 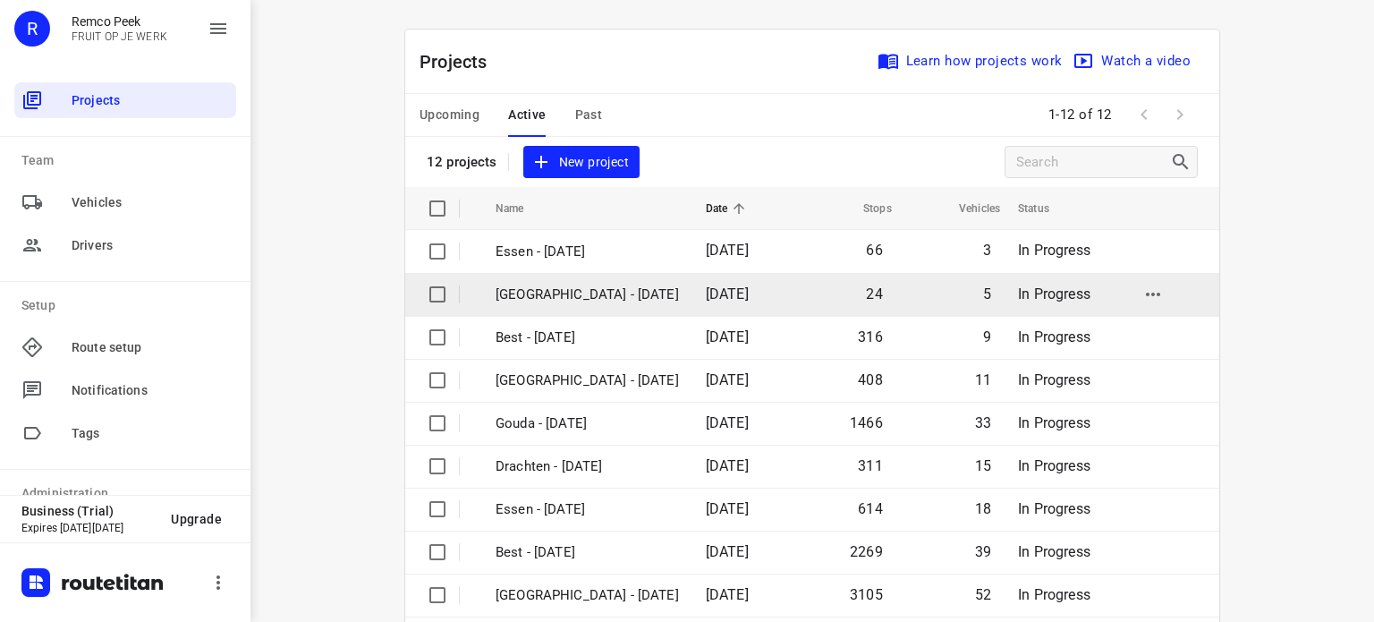 What do you see at coordinates (983, 379) in the screenshot?
I see `span: 11` at bounding box center [983, 379].